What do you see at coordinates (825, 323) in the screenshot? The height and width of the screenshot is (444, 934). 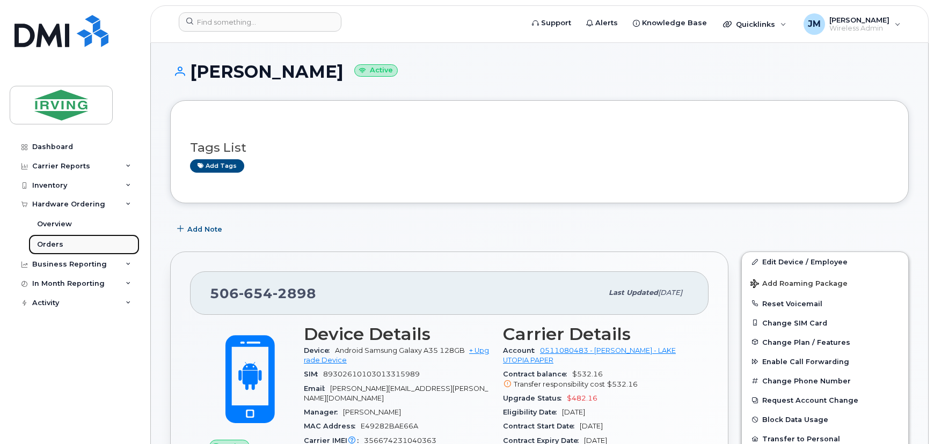 I see `button: Change SIM Card` at bounding box center [825, 323].